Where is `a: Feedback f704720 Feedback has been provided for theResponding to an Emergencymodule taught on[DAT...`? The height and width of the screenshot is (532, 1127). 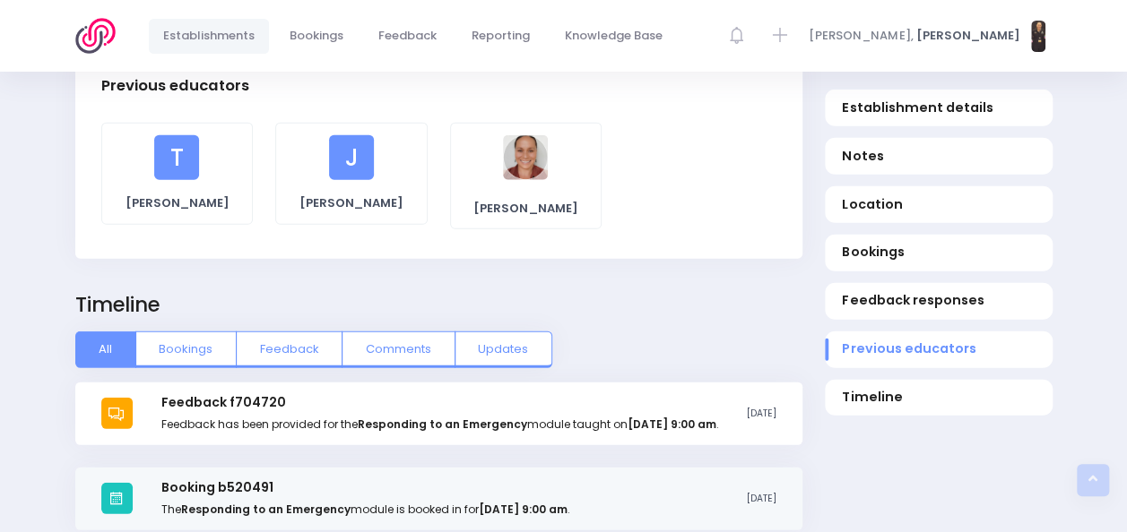 a: Feedback f704720 Feedback has been provided for theResponding to an Emergencymodule taught on[DAT... is located at coordinates (438, 414).